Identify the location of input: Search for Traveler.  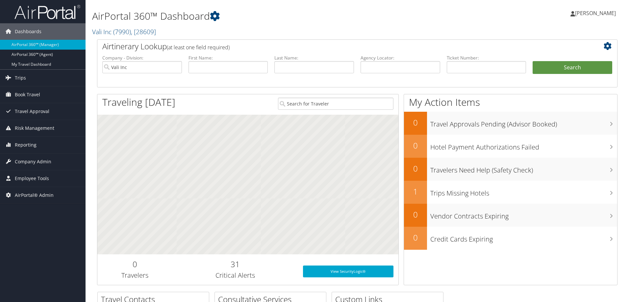
(336, 104).